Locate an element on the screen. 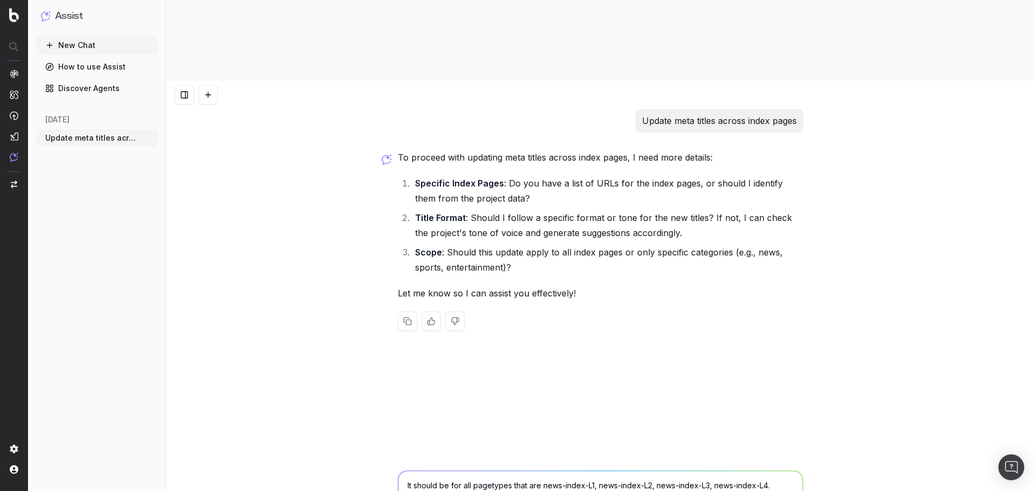  img: My account is located at coordinates (14, 470).